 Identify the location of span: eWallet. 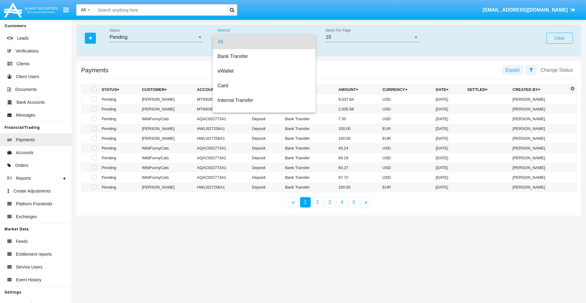
(264, 71).